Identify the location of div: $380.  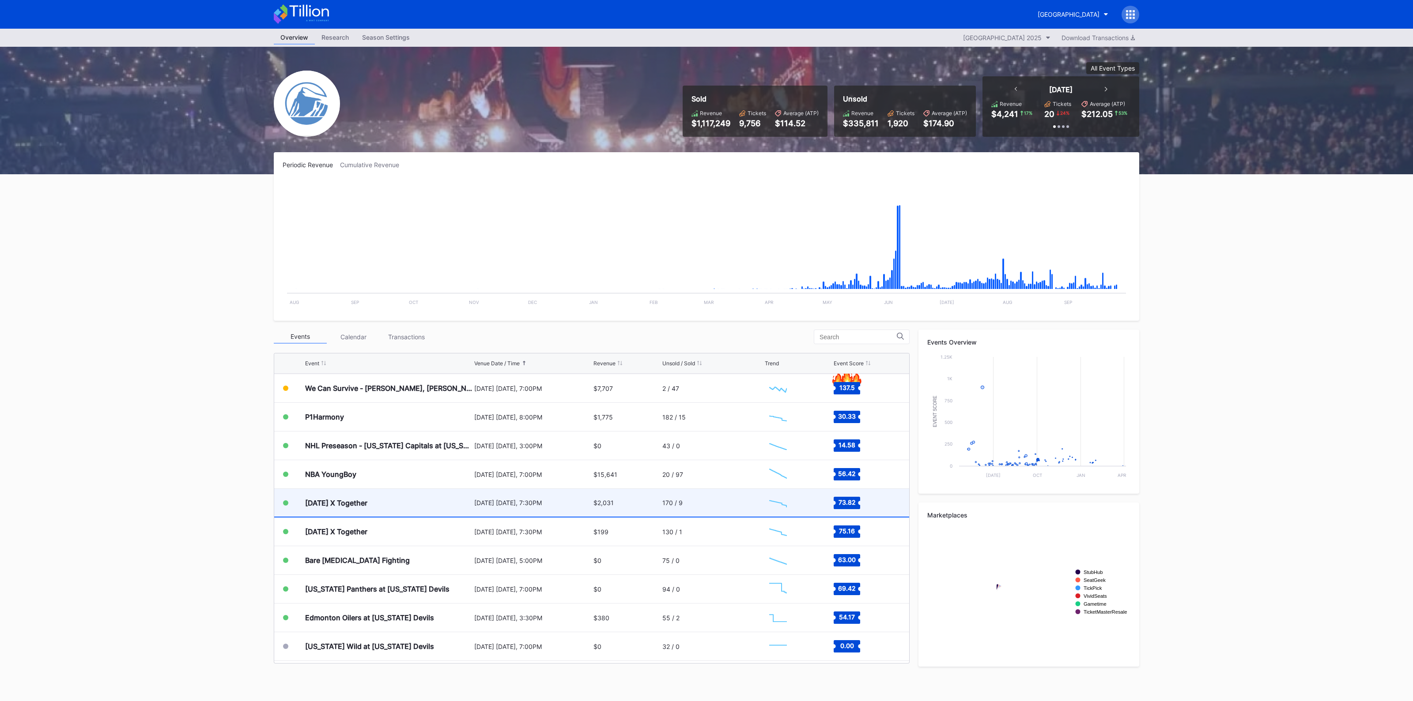
(601, 618).